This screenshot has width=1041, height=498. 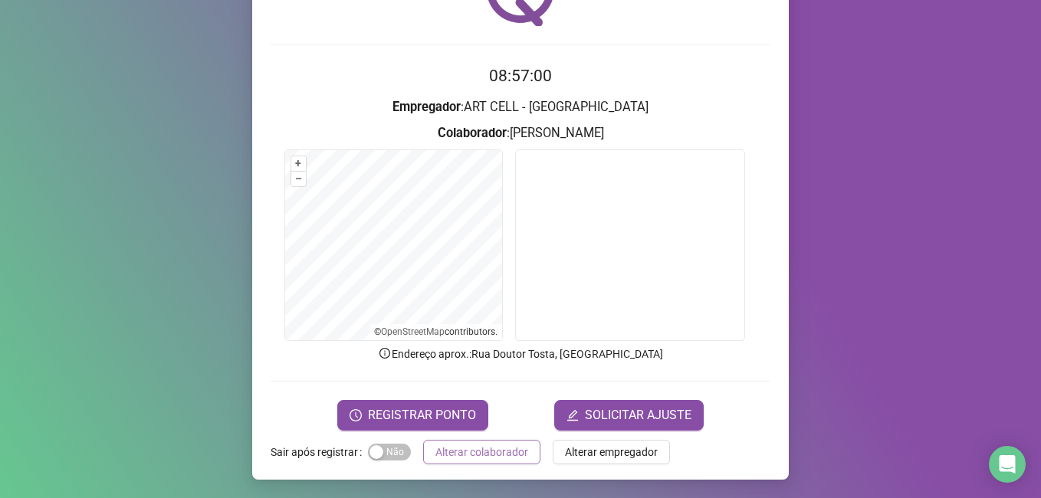 I want to click on strong: Colaborador, so click(x=472, y=133).